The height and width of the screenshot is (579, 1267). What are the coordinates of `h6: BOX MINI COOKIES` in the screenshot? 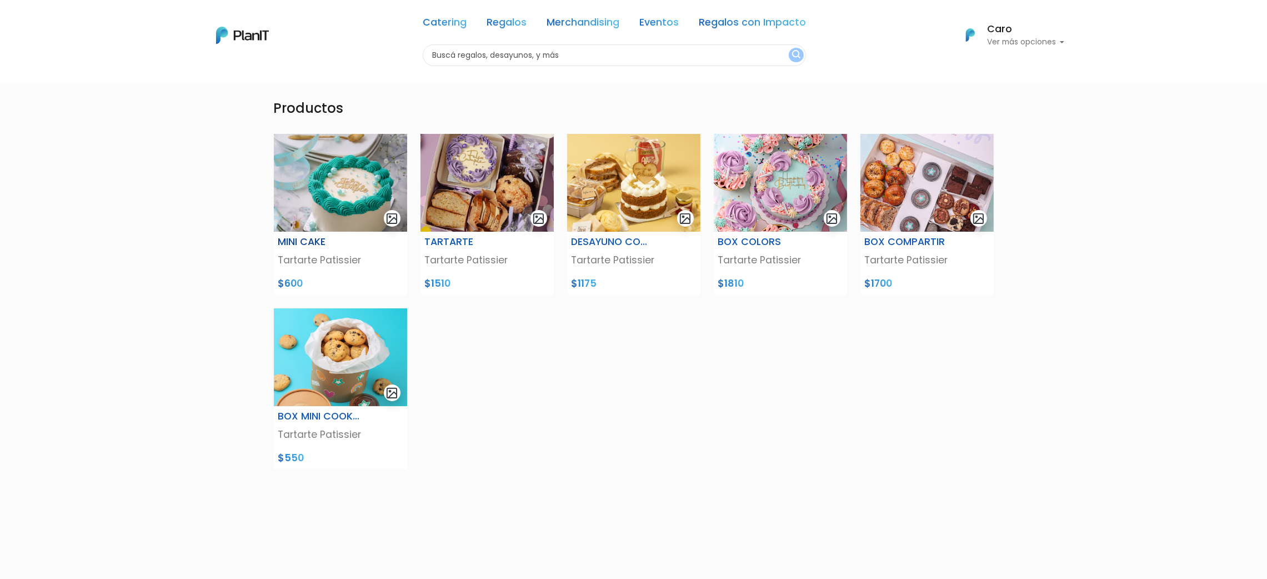 It's located at (319, 416).